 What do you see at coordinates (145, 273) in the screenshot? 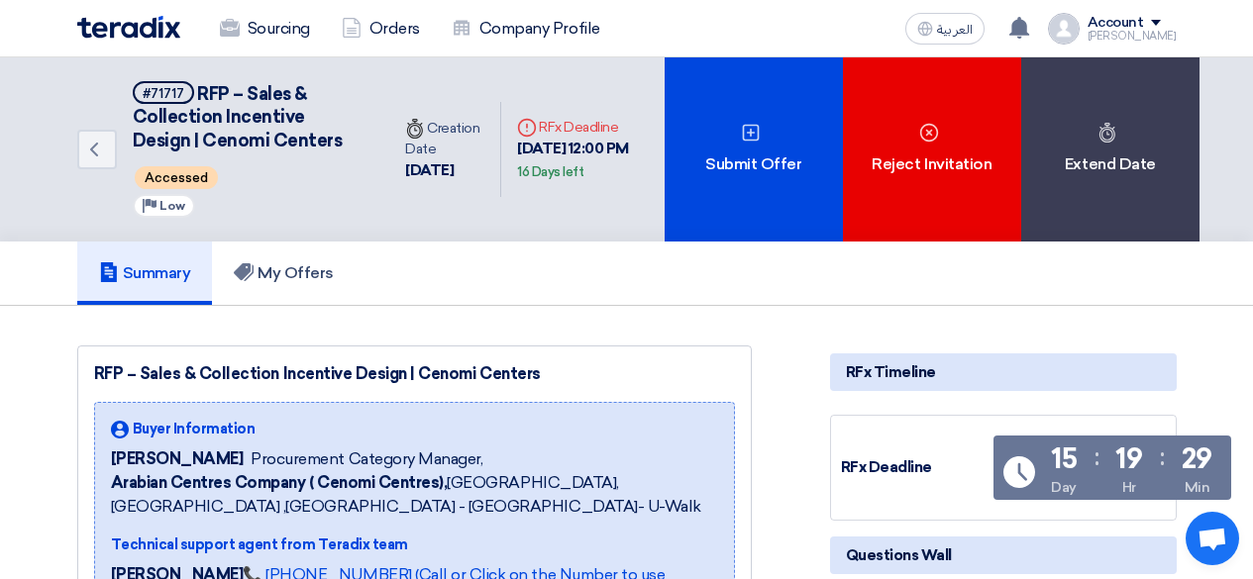
I see `a: Summary` at bounding box center [145, 273].